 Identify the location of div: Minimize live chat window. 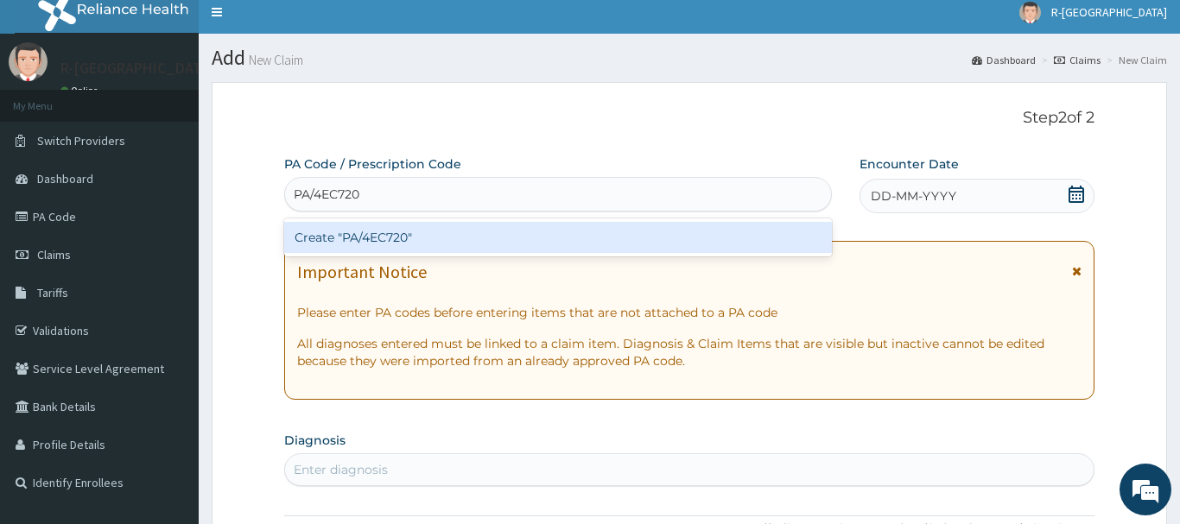
(304, 29).